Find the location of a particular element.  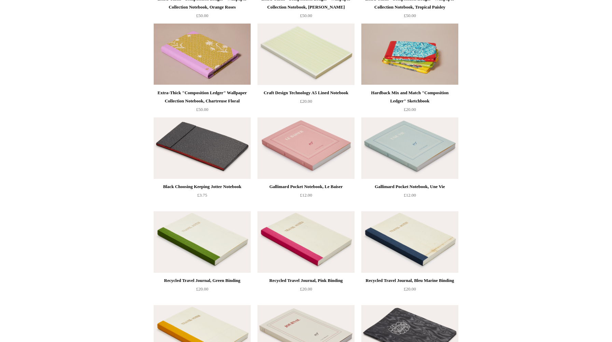

a: Hardback Mix and Match "Composition Ledger" Sketchbook Hardback Mix and Match "Composition Ledger... is located at coordinates (410, 54).